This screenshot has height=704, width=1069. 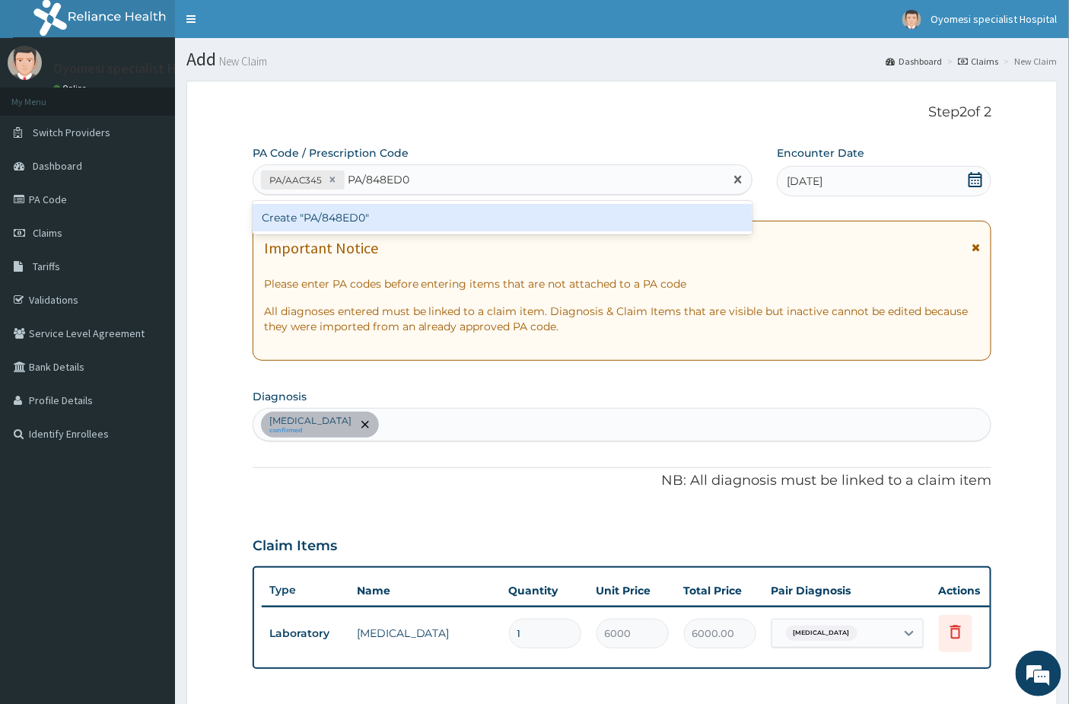 I want to click on div: Minimize live chat window, so click(x=268, y=26).